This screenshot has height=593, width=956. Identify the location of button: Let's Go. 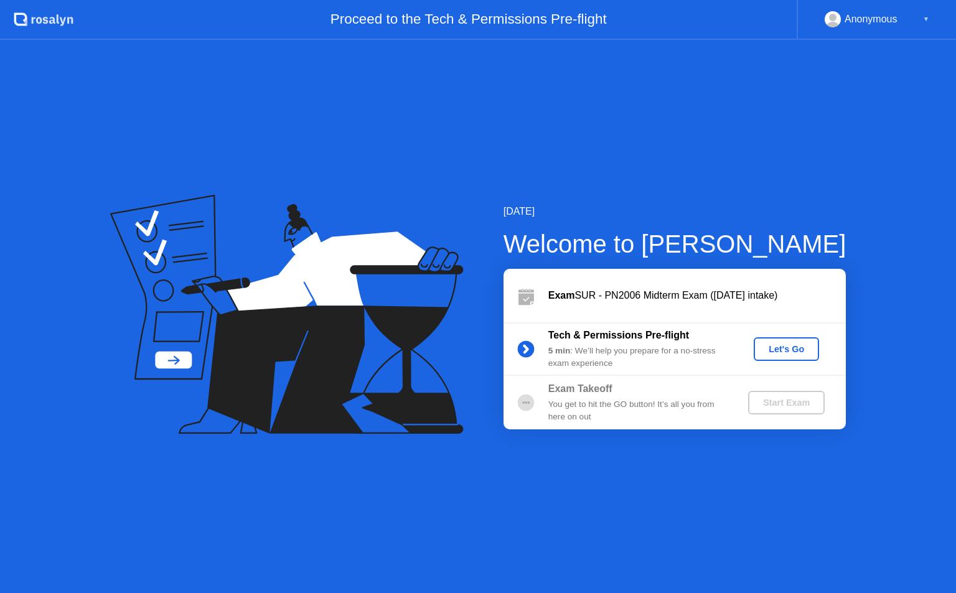
(786, 349).